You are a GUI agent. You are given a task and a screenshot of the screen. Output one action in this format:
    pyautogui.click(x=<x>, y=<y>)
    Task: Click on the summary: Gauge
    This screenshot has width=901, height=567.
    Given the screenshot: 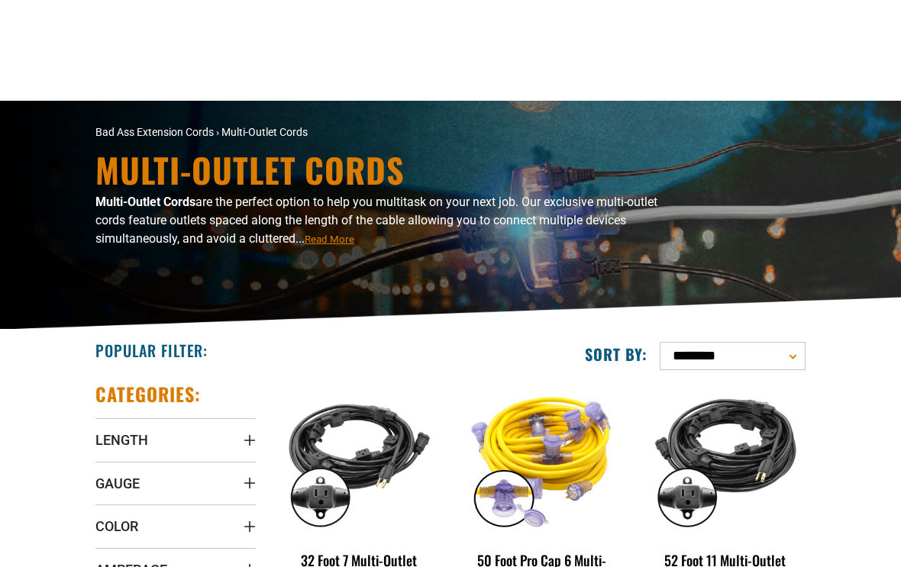 What is the action you would take?
    pyautogui.click(x=176, y=483)
    